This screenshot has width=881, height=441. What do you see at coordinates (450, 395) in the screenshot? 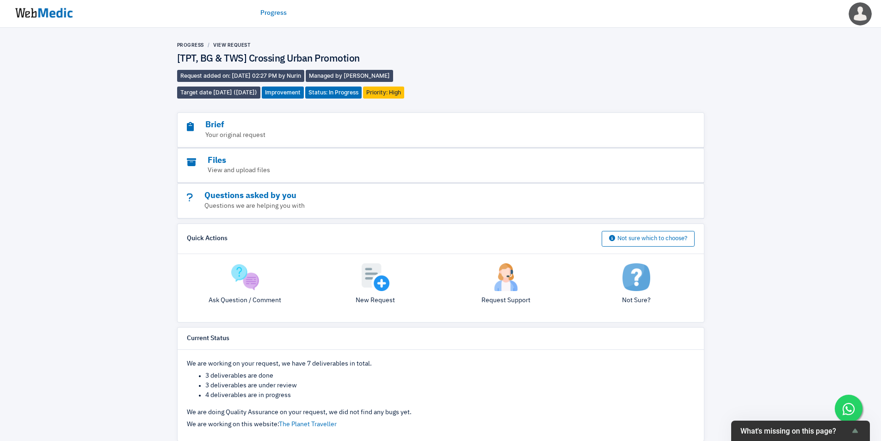
I see `li: 4 deliverables are in progress` at bounding box center [450, 395].